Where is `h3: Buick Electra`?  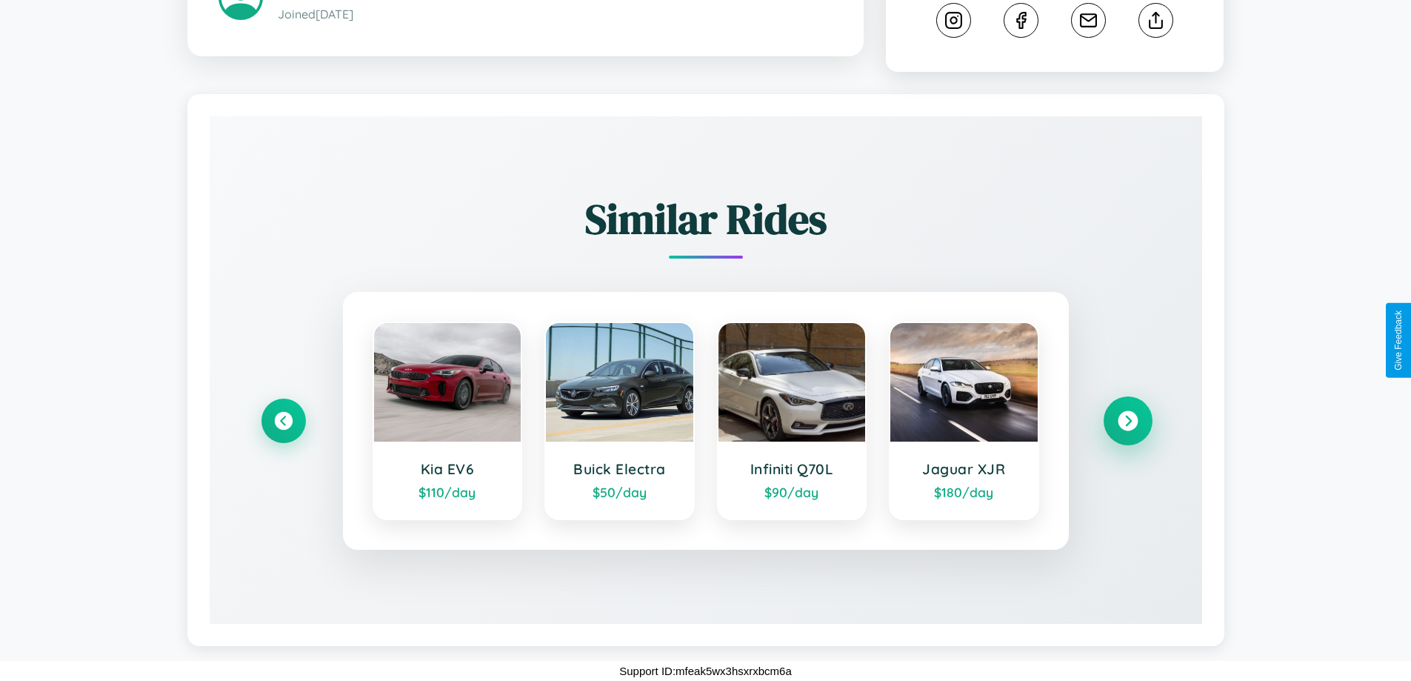
h3: Buick Electra is located at coordinates (619, 469).